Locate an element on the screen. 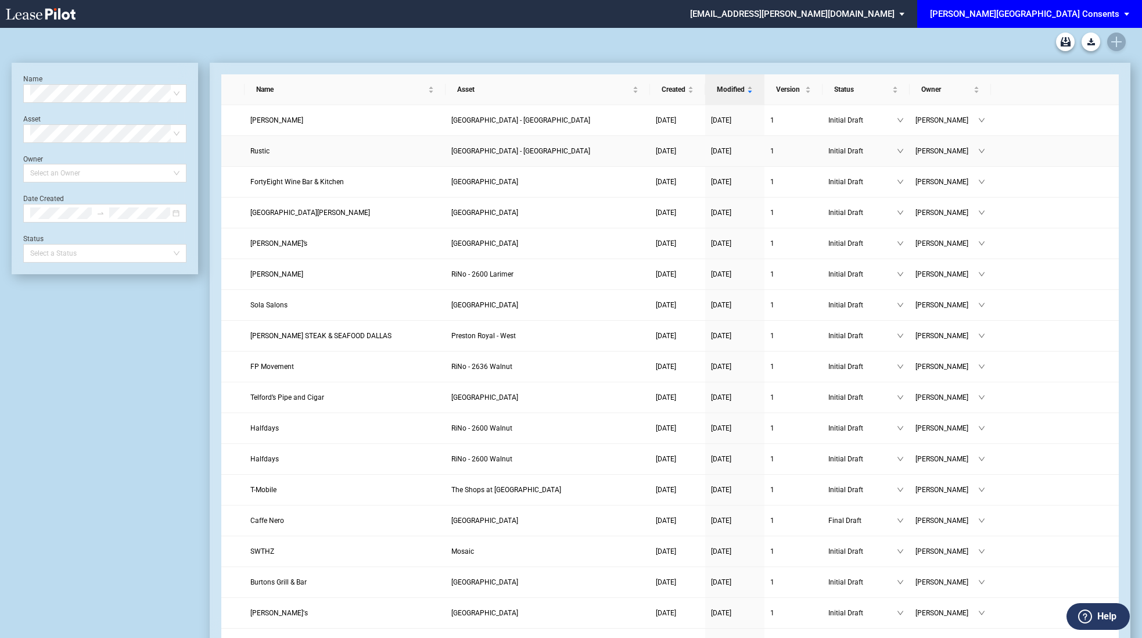 This screenshot has height=638, width=1142. a: T-Mobile is located at coordinates (345, 490).